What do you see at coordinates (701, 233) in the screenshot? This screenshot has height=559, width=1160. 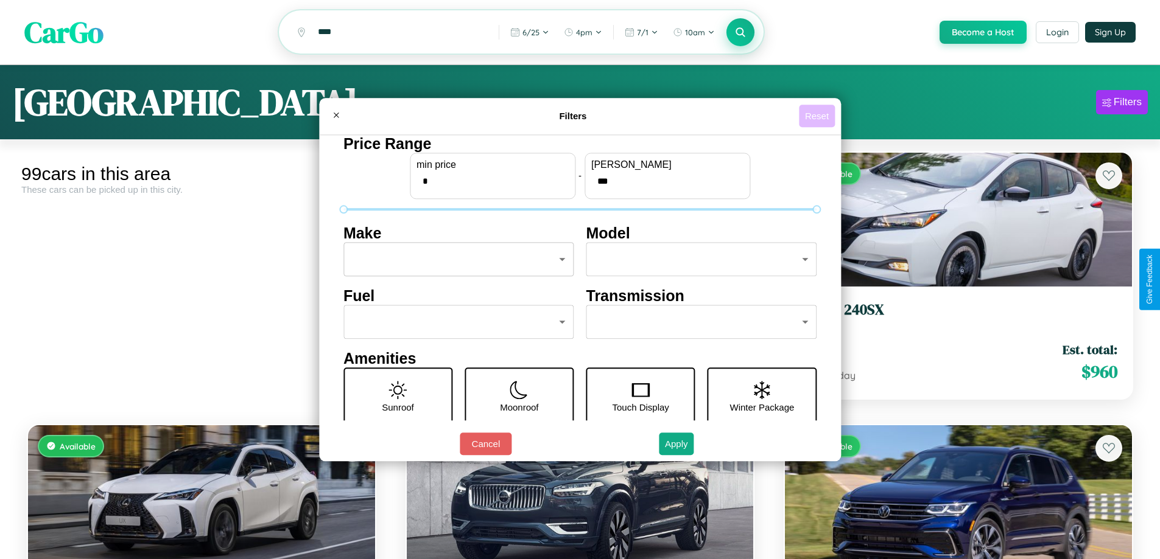 I see `h4: Model` at bounding box center [701, 233].